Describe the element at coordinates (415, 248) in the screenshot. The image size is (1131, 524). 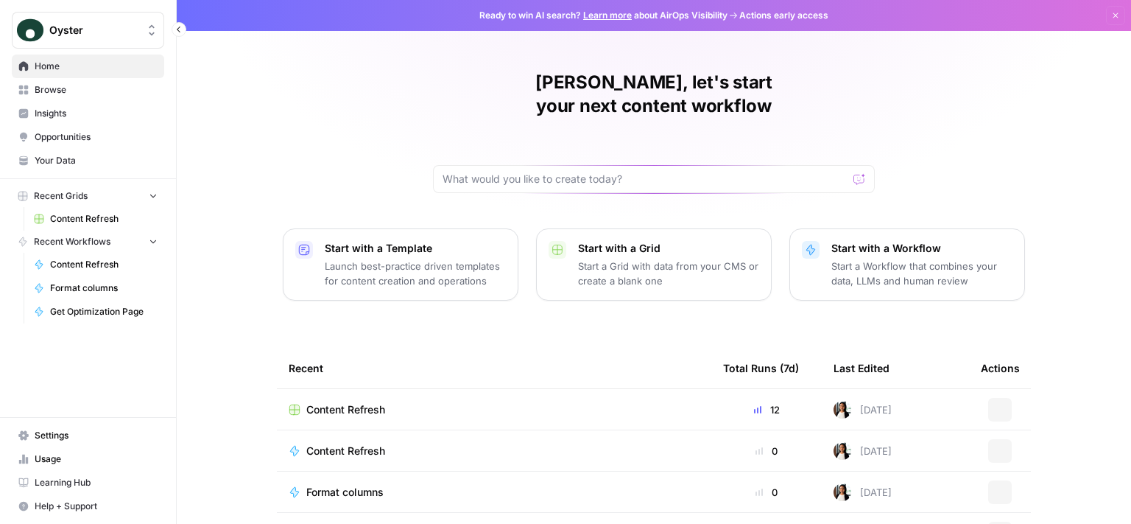
I see `p: Start with a Template` at that location.